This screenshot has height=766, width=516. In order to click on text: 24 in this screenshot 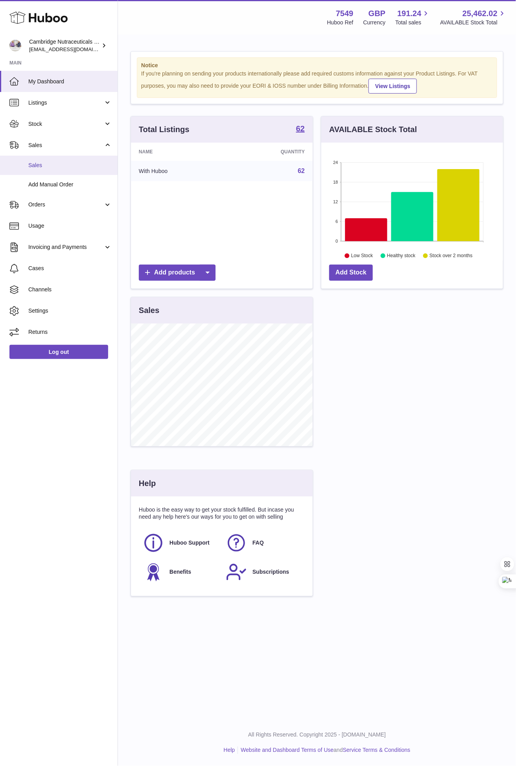, I will do `click(335, 162)`.